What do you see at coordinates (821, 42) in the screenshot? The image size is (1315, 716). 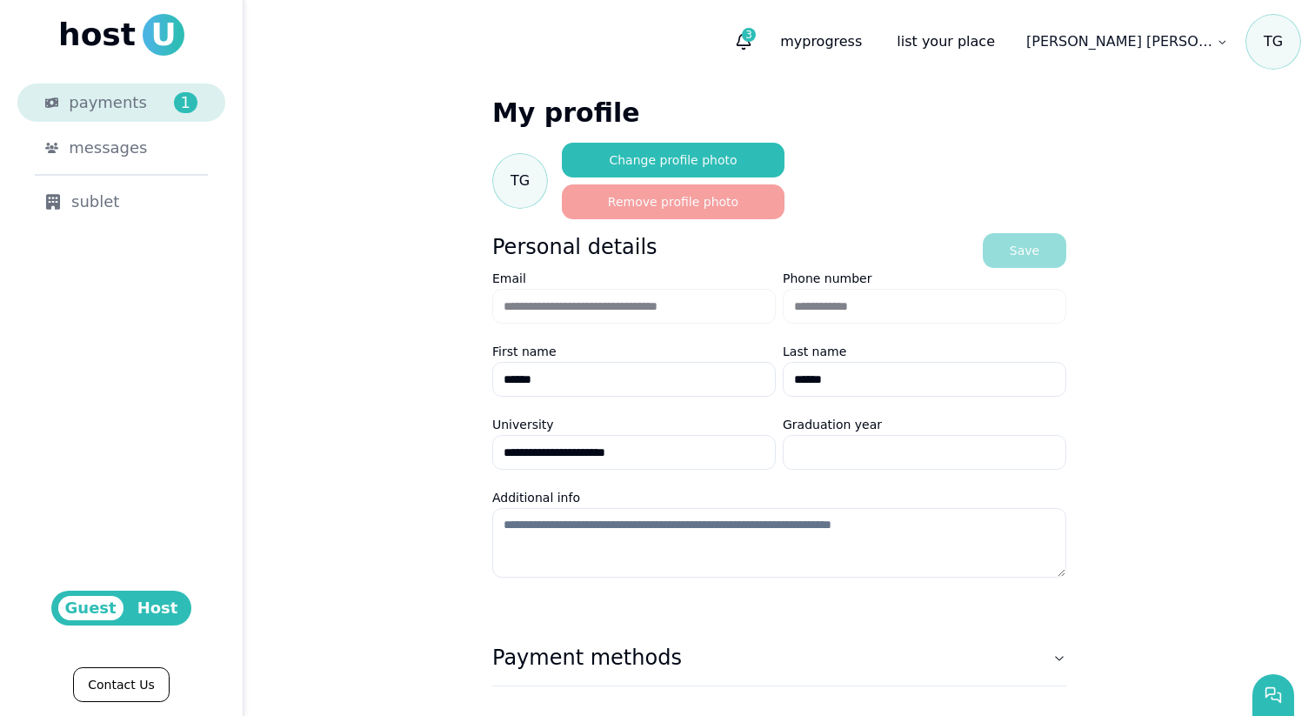 I see `p: progress` at bounding box center [821, 42].